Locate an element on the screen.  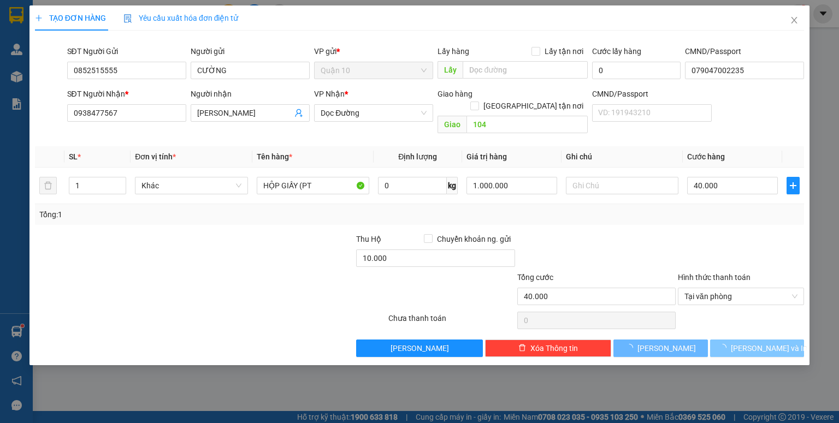
span: Thu Hộ is located at coordinates (369, 239).